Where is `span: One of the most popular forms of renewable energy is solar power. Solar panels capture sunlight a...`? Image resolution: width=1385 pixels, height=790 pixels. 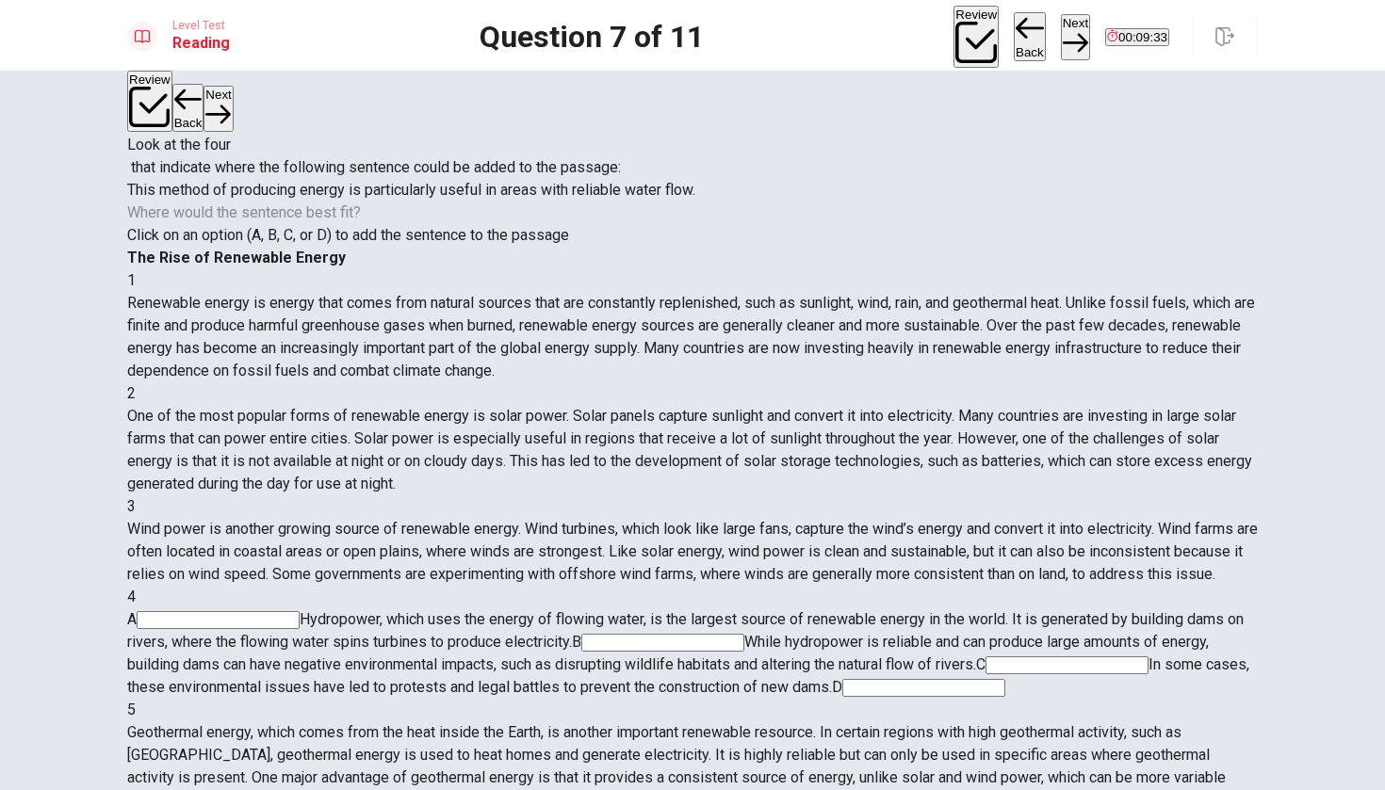 span: One of the most popular forms of renewable energy is solar power. Solar panels capture sunlight a... is located at coordinates (689, 449).